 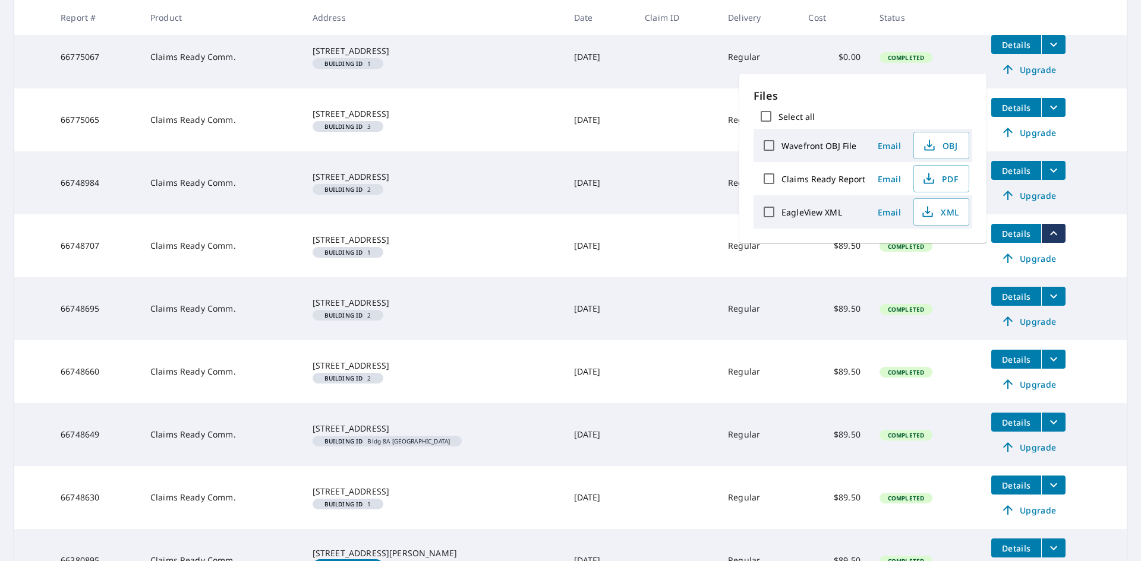 I want to click on button: filesDropdownBtn-66748984, so click(x=1053, y=171).